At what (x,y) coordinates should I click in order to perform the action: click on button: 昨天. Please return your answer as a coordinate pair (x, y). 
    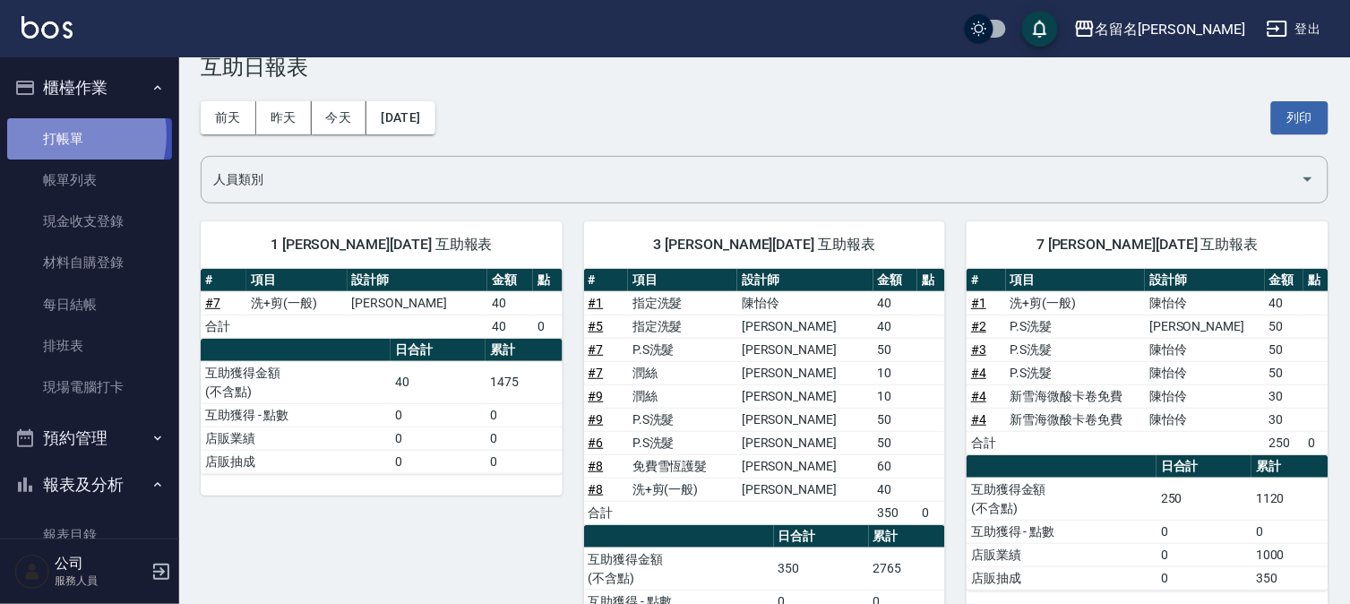
    Looking at the image, I should click on (284, 117).